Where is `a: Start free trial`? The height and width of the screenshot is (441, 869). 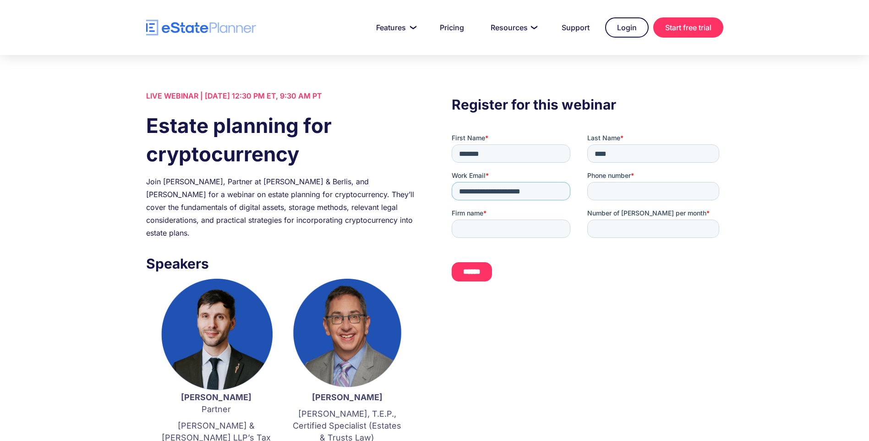 a: Start free trial is located at coordinates (688, 27).